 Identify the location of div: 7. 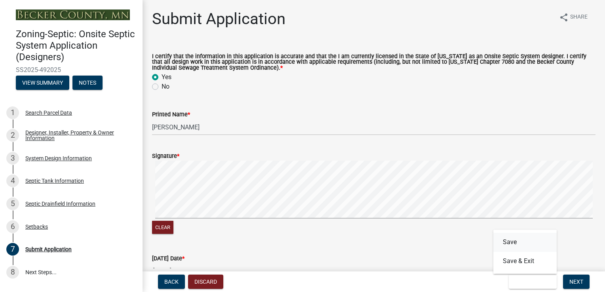
(13, 249).